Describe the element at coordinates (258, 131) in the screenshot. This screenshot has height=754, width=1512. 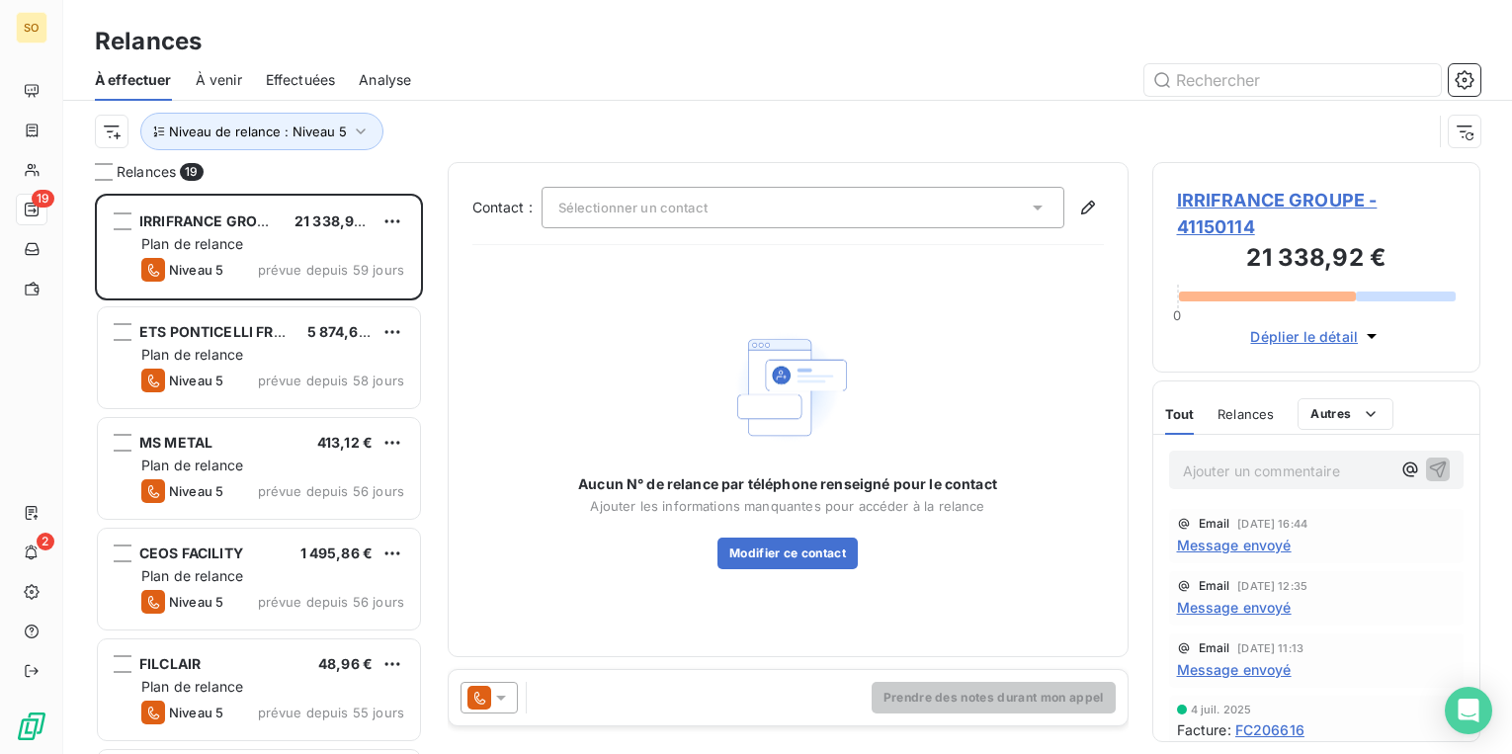
I see `span: Niveau de relance : Niveau 5` at that location.